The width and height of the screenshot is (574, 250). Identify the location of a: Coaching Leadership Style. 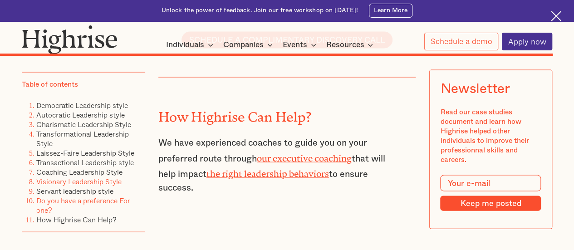
(79, 172).